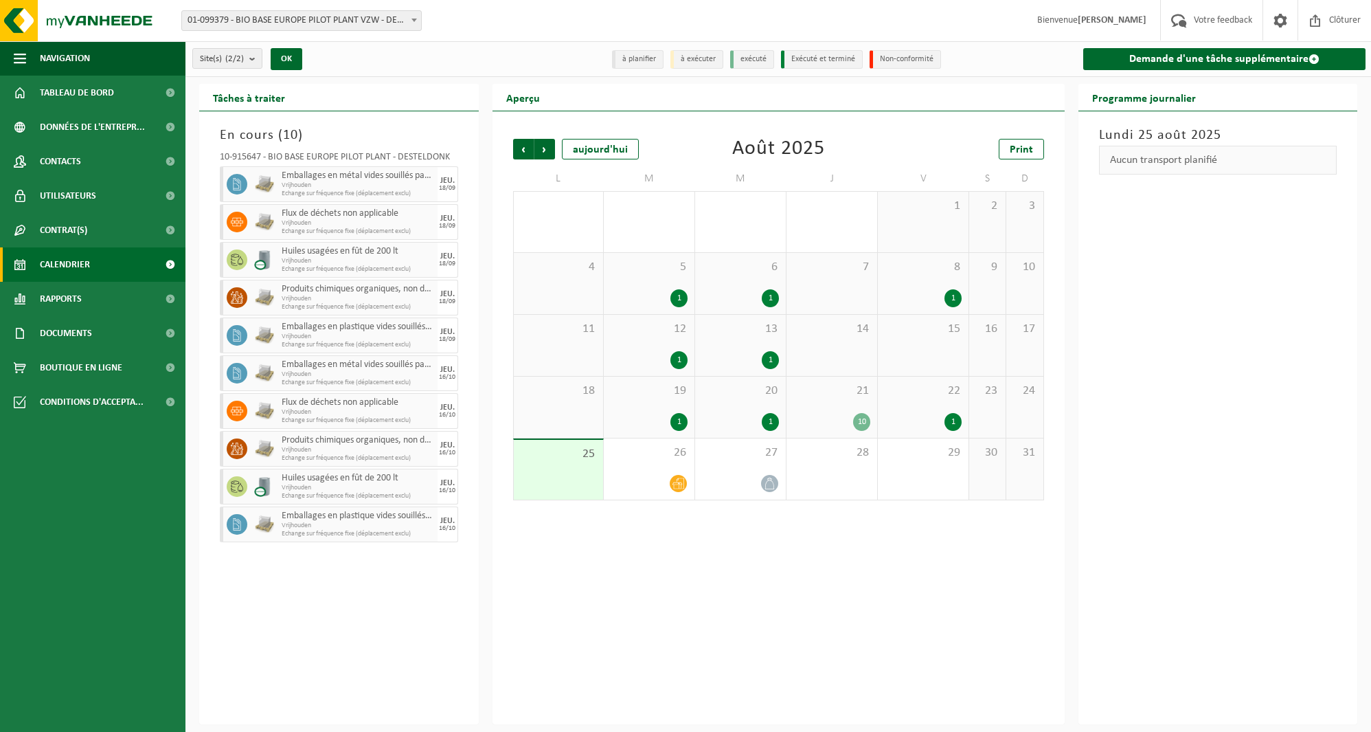  Describe the element at coordinates (923, 206) in the screenshot. I see `span: 1` at that location.